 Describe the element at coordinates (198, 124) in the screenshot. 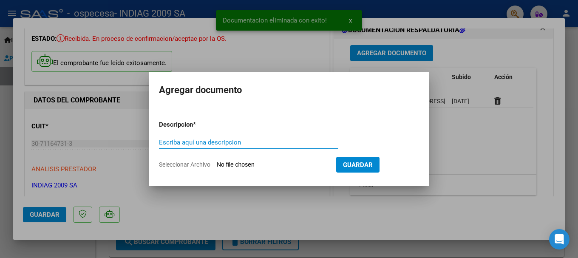

I see `p: Descripcion` at that location.